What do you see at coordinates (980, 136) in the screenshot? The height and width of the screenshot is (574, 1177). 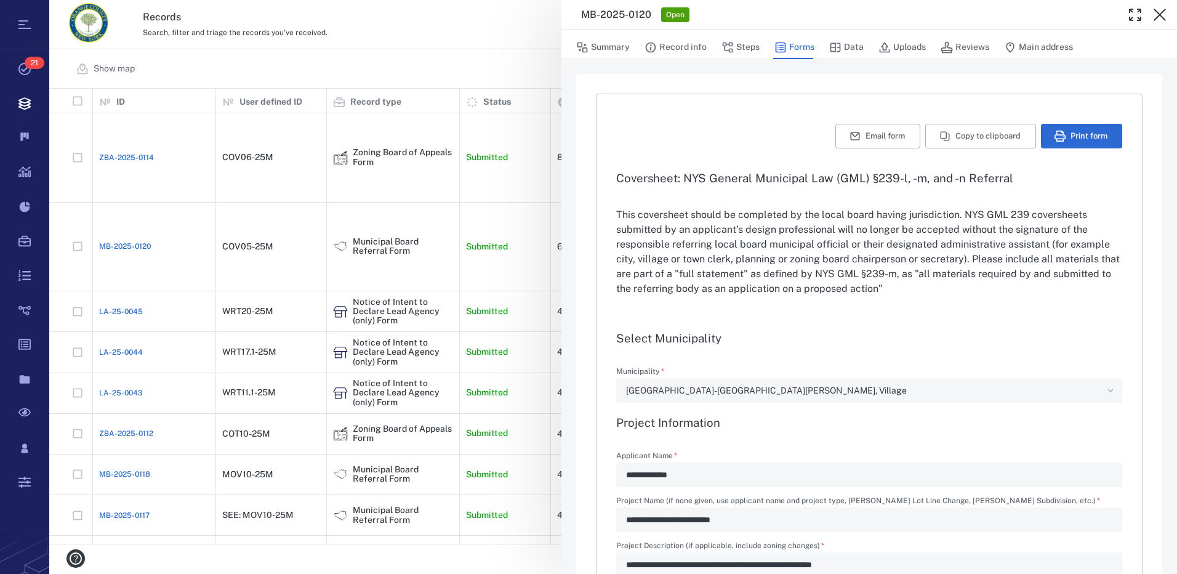 I see `button: Copy to clipboard` at bounding box center [980, 136].